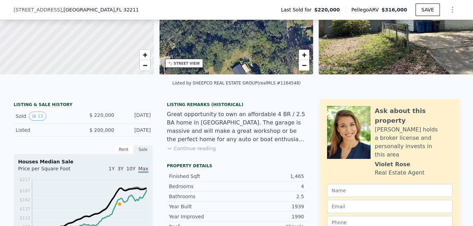  What do you see at coordinates (394, 10) in the screenshot?
I see `span: $316,000` at bounding box center [394, 10].